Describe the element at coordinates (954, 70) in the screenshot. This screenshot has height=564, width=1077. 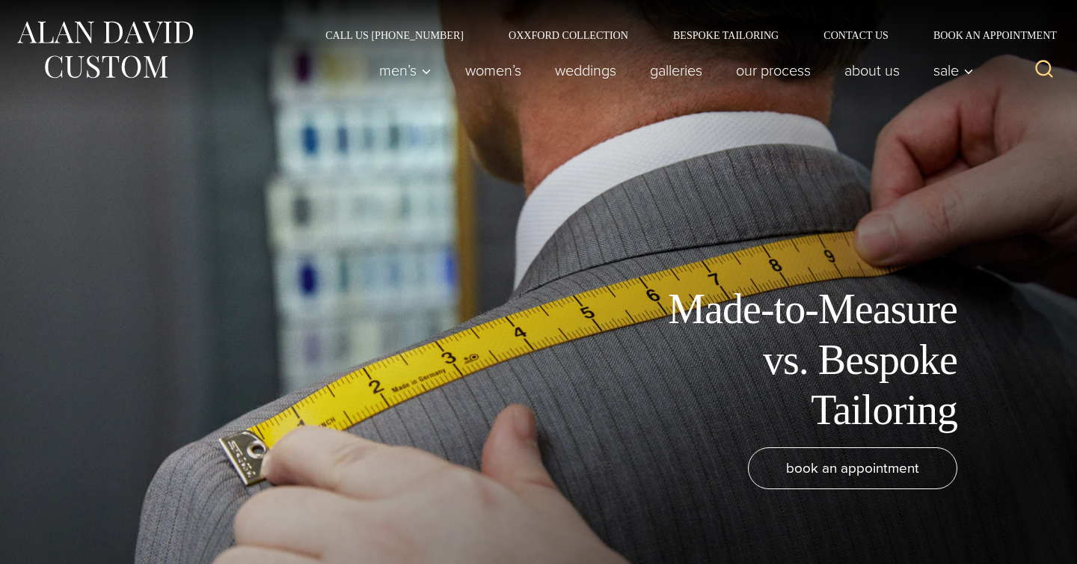
I see `span: Sale` at that location.